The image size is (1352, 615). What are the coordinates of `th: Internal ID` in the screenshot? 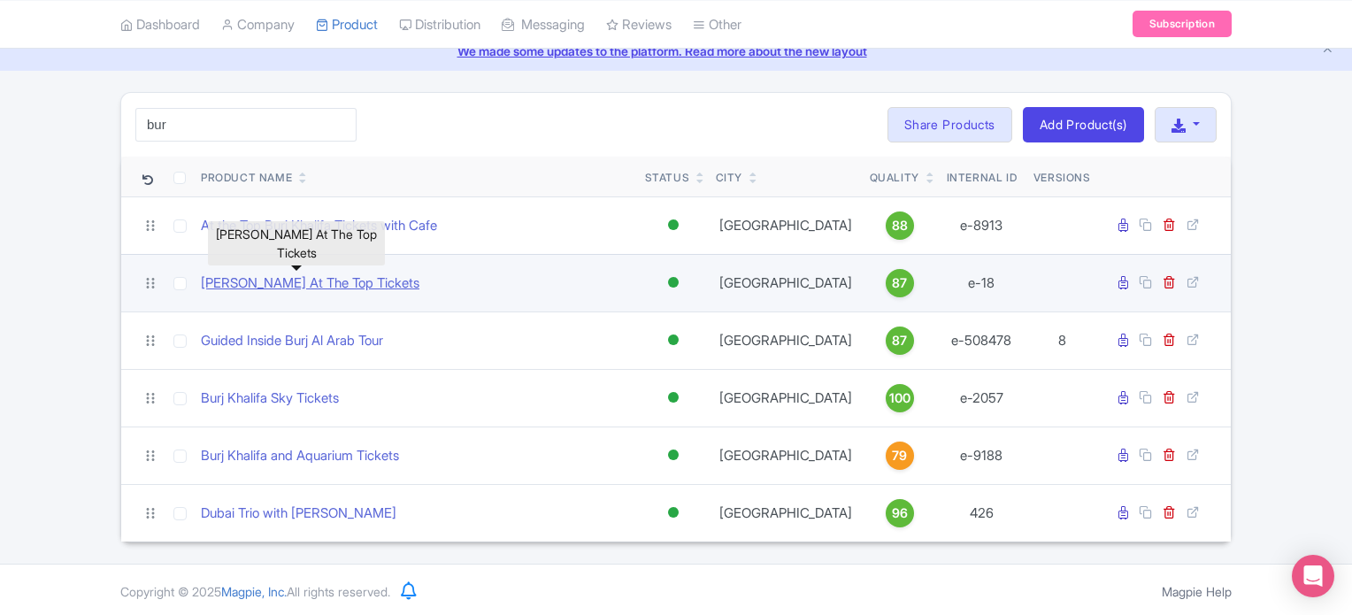 It's located at (981, 177).